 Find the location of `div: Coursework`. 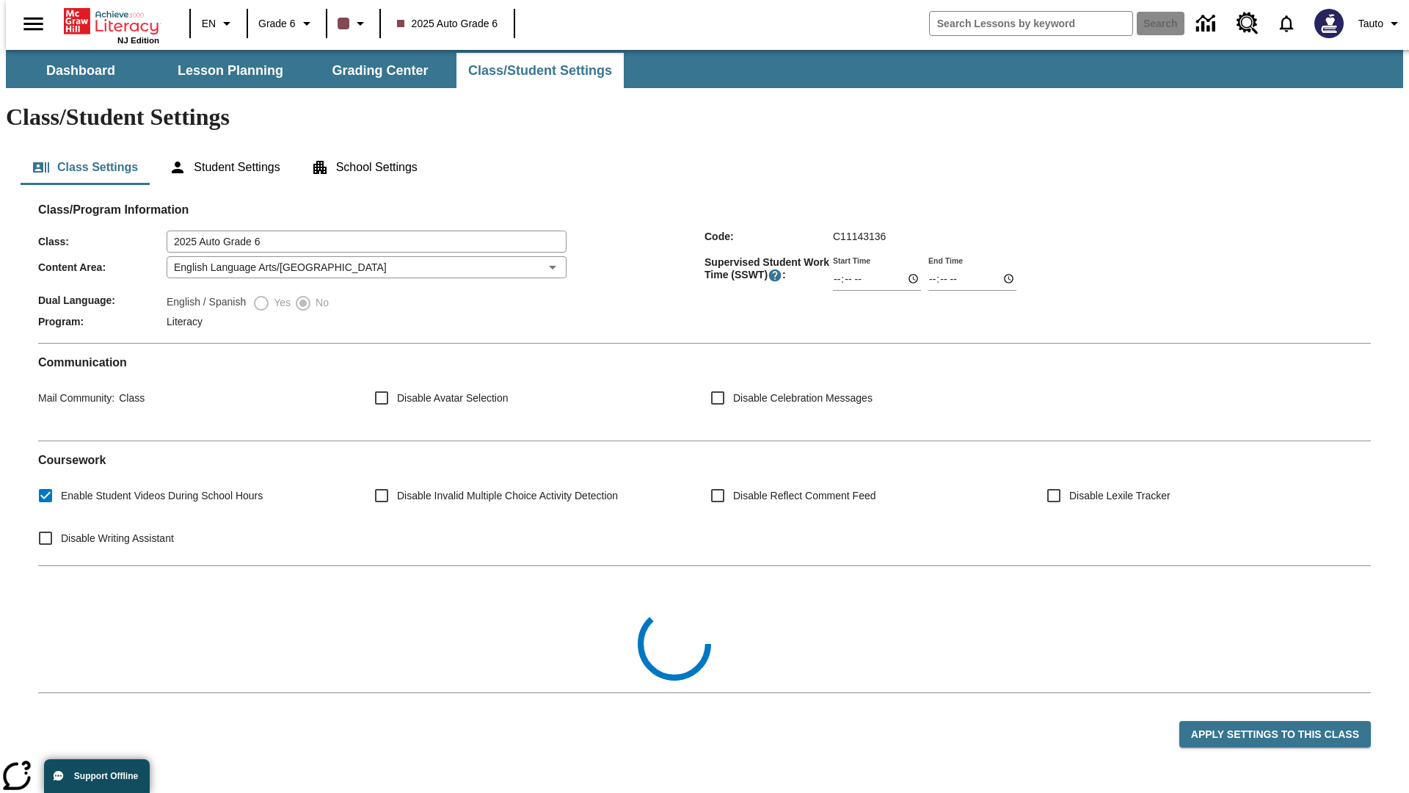

div: Coursework is located at coordinates (704, 503).